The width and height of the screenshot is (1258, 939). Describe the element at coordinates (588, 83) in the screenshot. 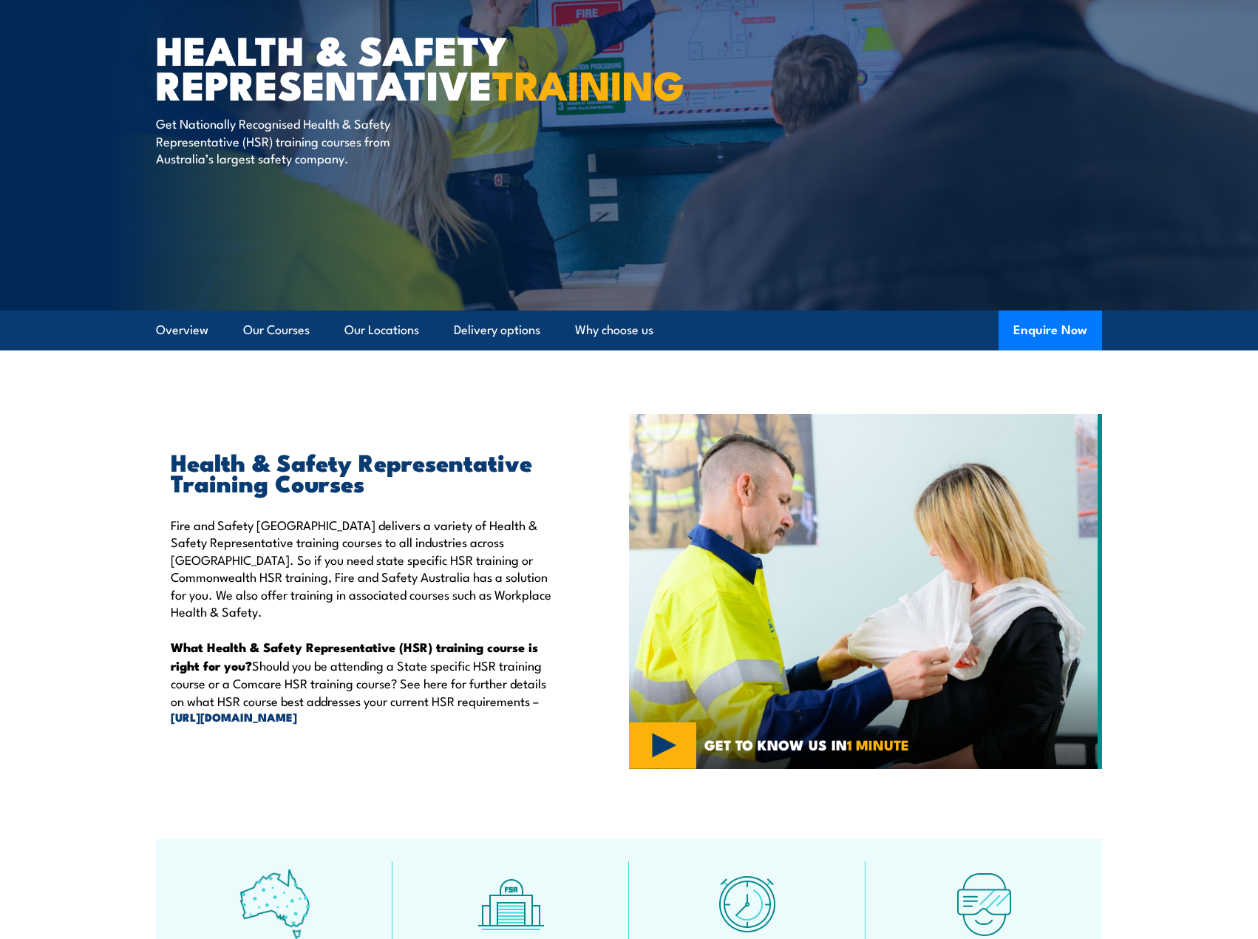

I see `strong: TRAINING` at that location.